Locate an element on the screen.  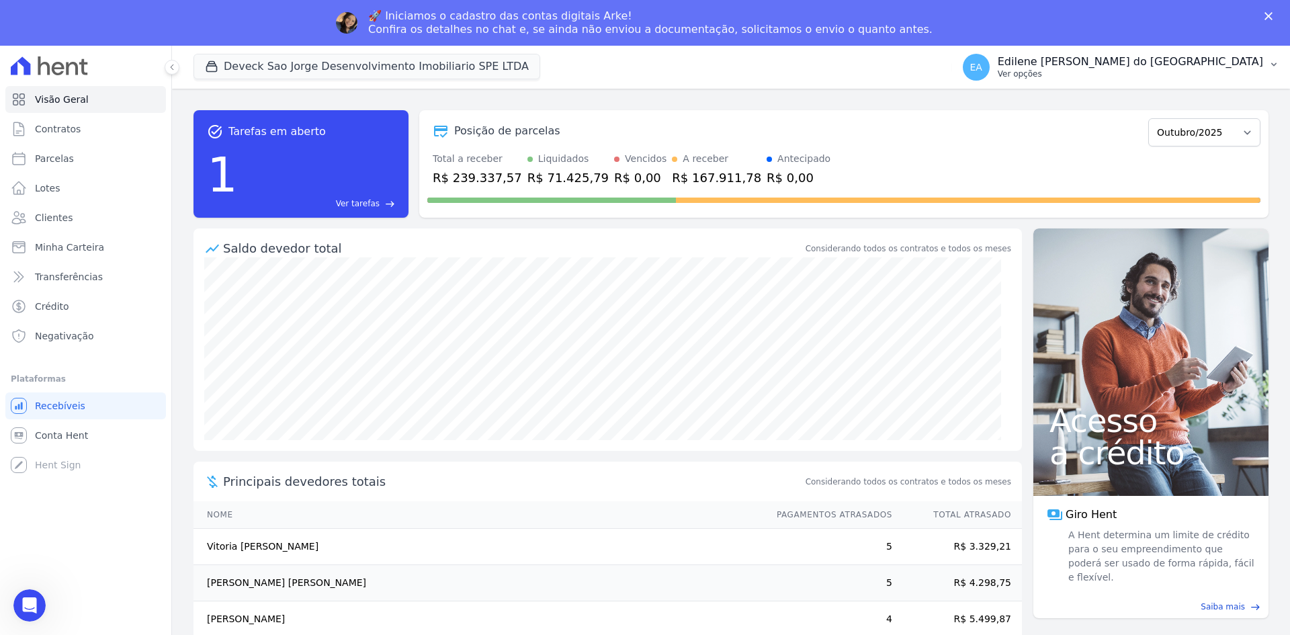
div: Plataformas is located at coordinates (85, 379).